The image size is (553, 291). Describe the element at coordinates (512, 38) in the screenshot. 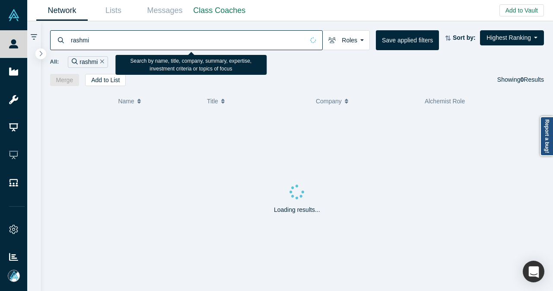

I see `button: Highest Ranking` at that location.